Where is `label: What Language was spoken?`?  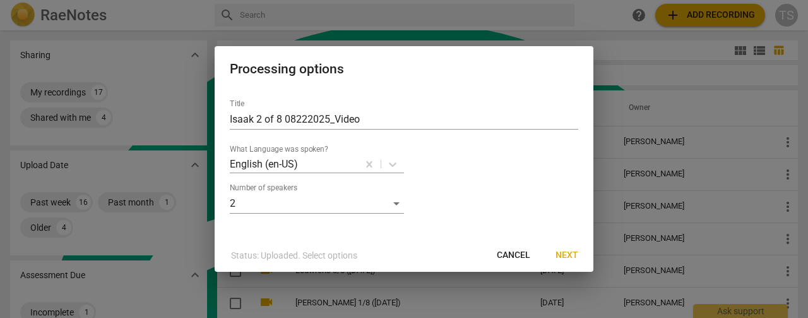 label: What Language was spoken? is located at coordinates (279, 150).